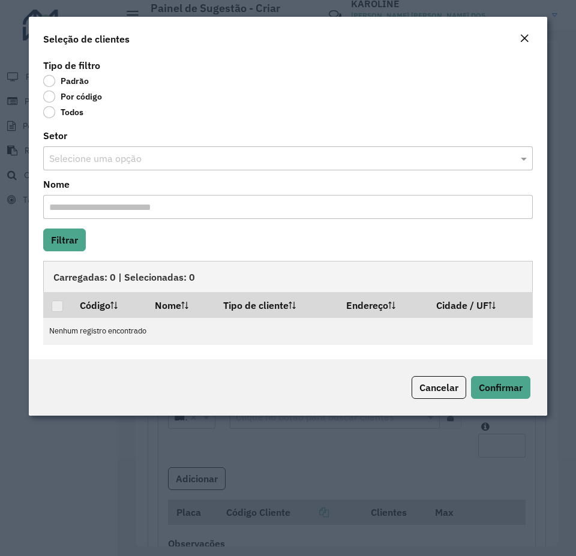  What do you see at coordinates (55, 136) in the screenshot?
I see `label: Setor` at bounding box center [55, 136].